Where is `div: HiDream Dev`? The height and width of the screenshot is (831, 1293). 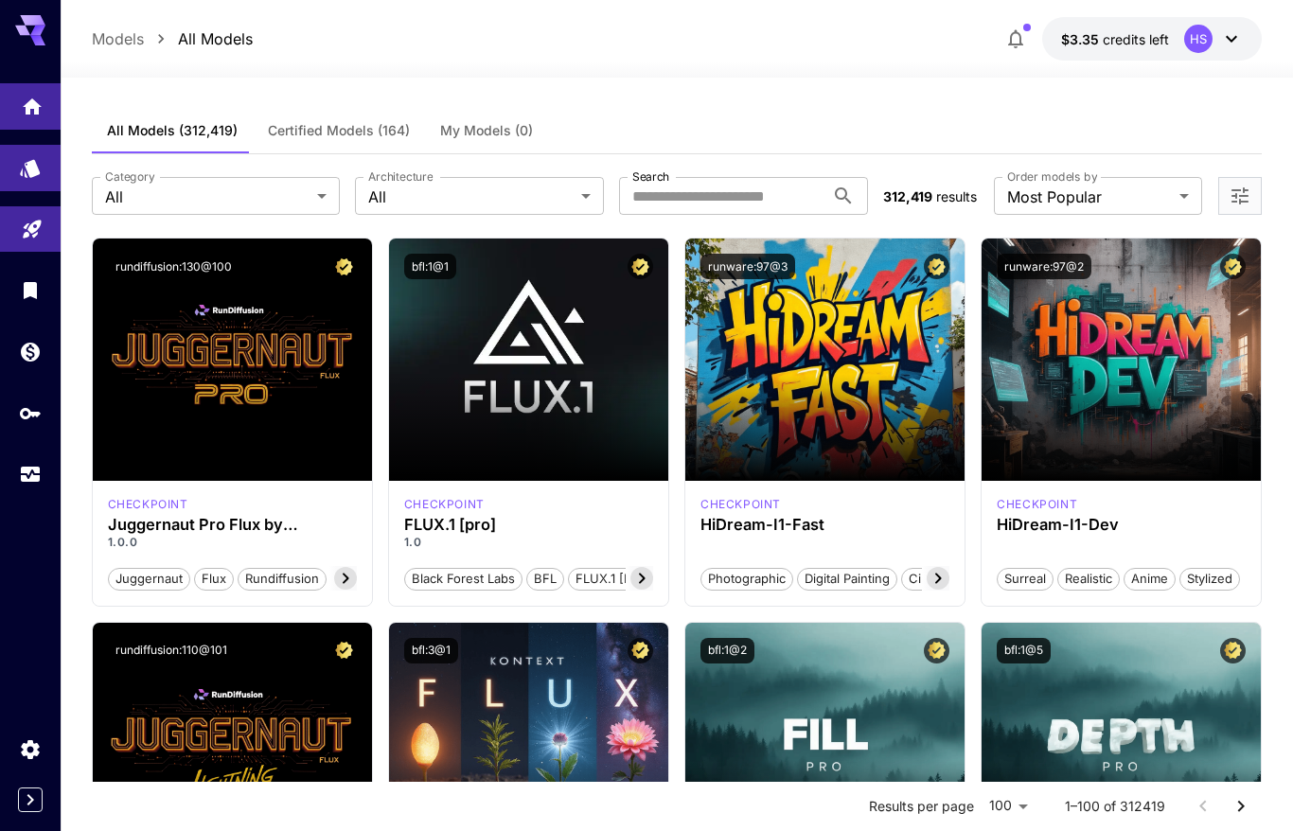
div: HiDream Dev is located at coordinates (1036, 504).